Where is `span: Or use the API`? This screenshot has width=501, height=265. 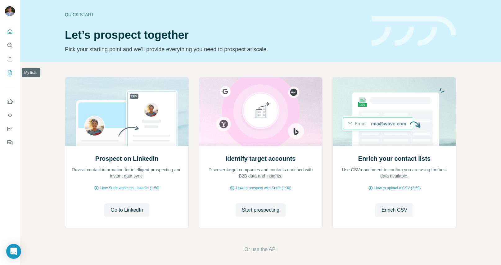 span: Or use the API is located at coordinates (261, 250).